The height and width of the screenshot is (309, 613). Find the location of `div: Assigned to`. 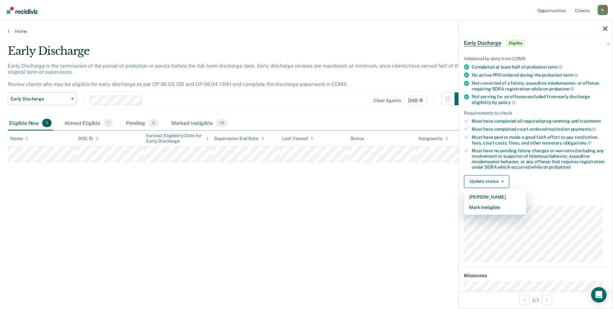

div: Assigned to is located at coordinates (433, 138).